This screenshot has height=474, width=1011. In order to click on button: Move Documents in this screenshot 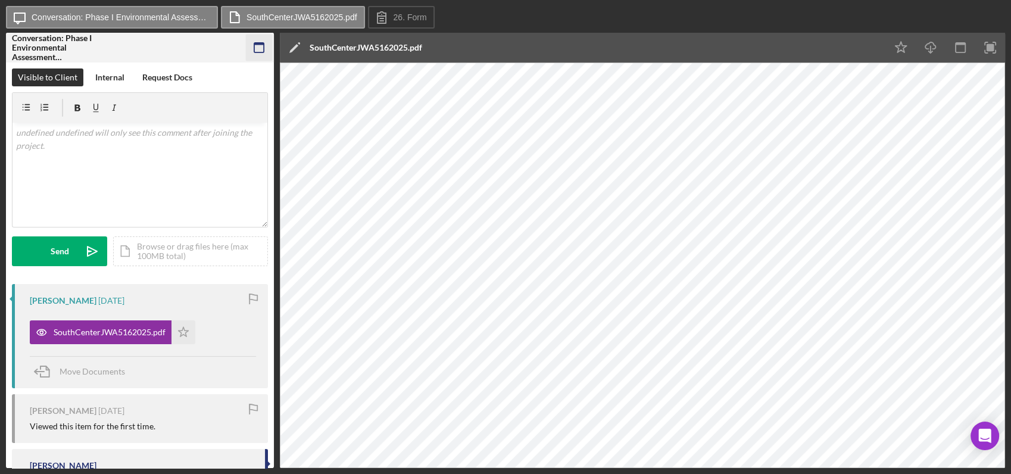, I will do `click(83, 372)`.